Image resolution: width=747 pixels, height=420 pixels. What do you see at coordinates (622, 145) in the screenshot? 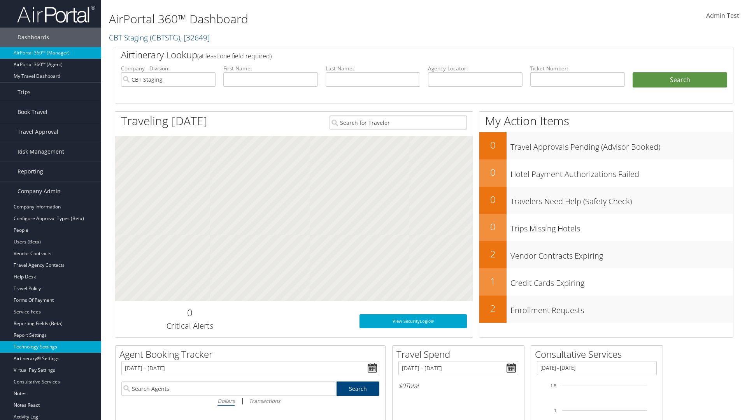
I see `h3: Travel Approvals Pending (Advisor Booked)` at bounding box center [622, 145].